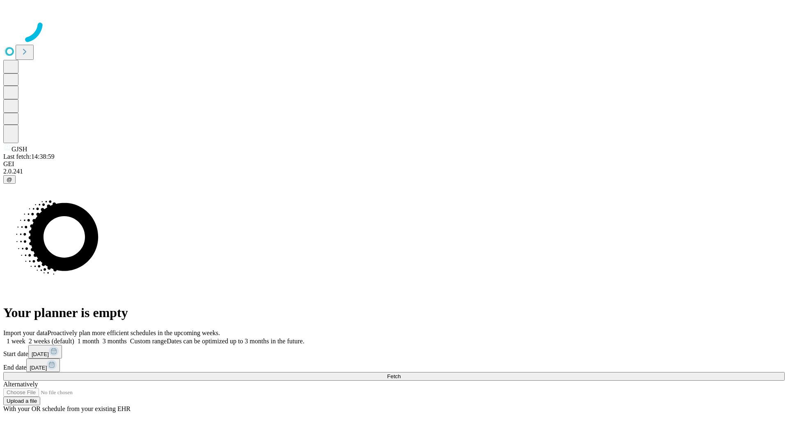 The width and height of the screenshot is (788, 443). I want to click on span: 3 months, so click(114, 341).